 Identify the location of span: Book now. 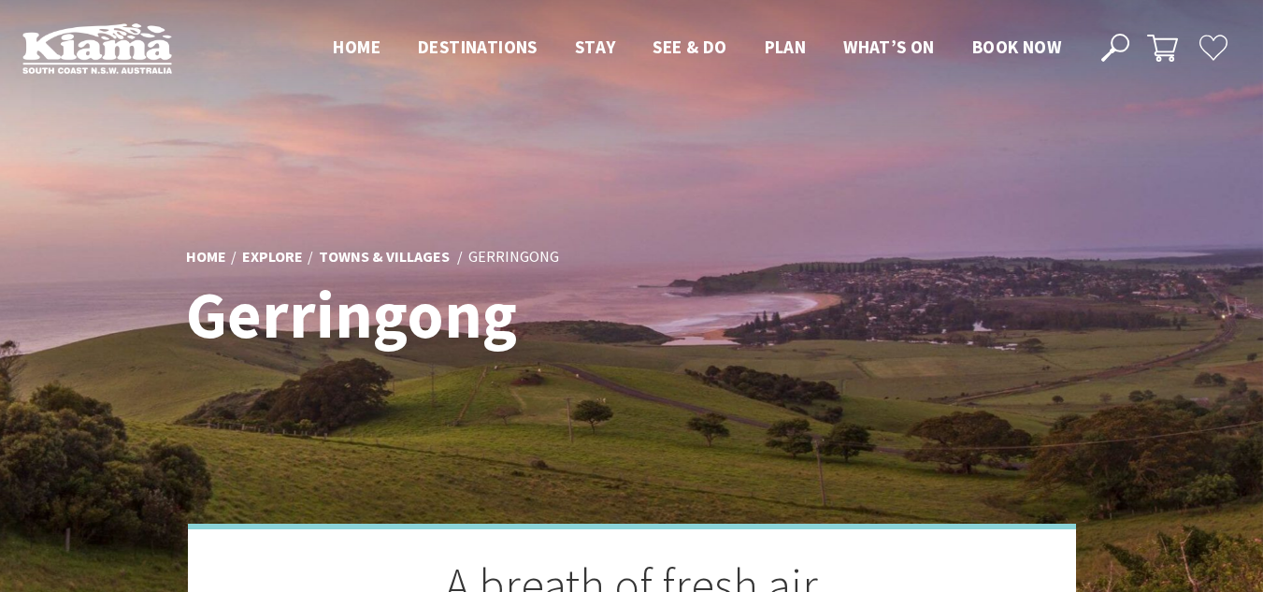
(1016, 47).